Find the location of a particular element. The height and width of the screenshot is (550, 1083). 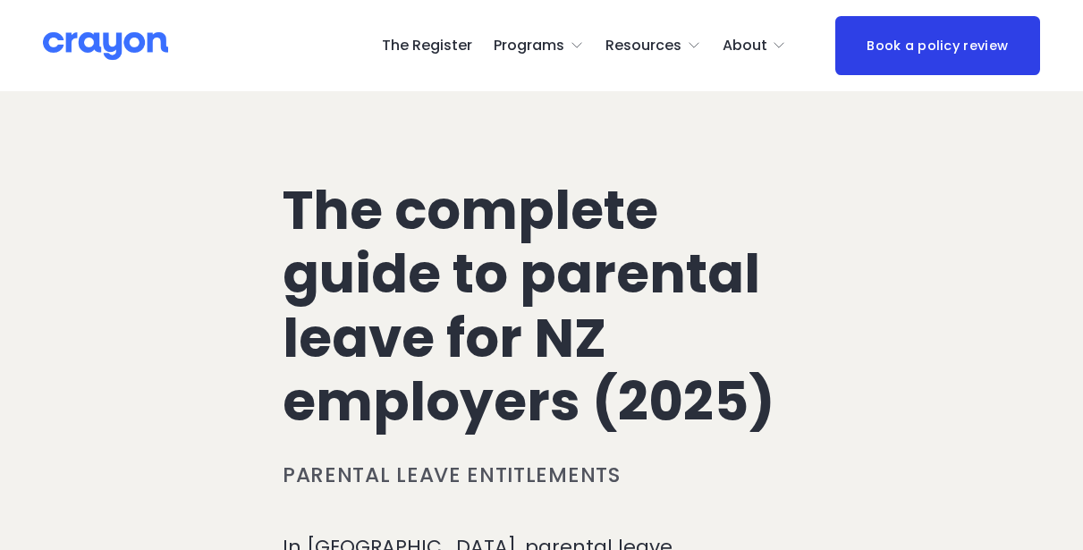

a: The Register is located at coordinates (426, 46).